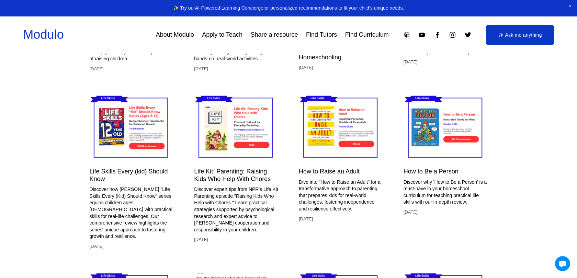 The height and width of the screenshot is (278, 577). What do you see at coordinates (236, 128) in the screenshot?
I see `img: Life Kit: Parenting: Raising Kids Who Help With Chores` at bounding box center [236, 128].